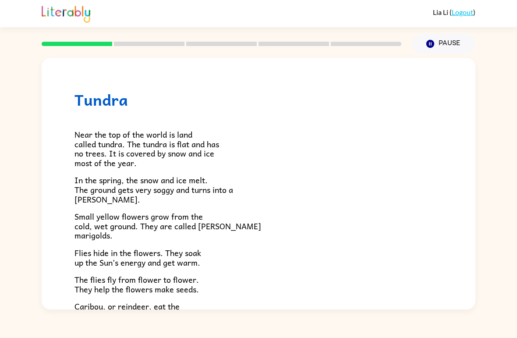 This screenshot has width=517, height=338. What do you see at coordinates (463, 12) in the screenshot?
I see `a: Logout` at bounding box center [463, 12].